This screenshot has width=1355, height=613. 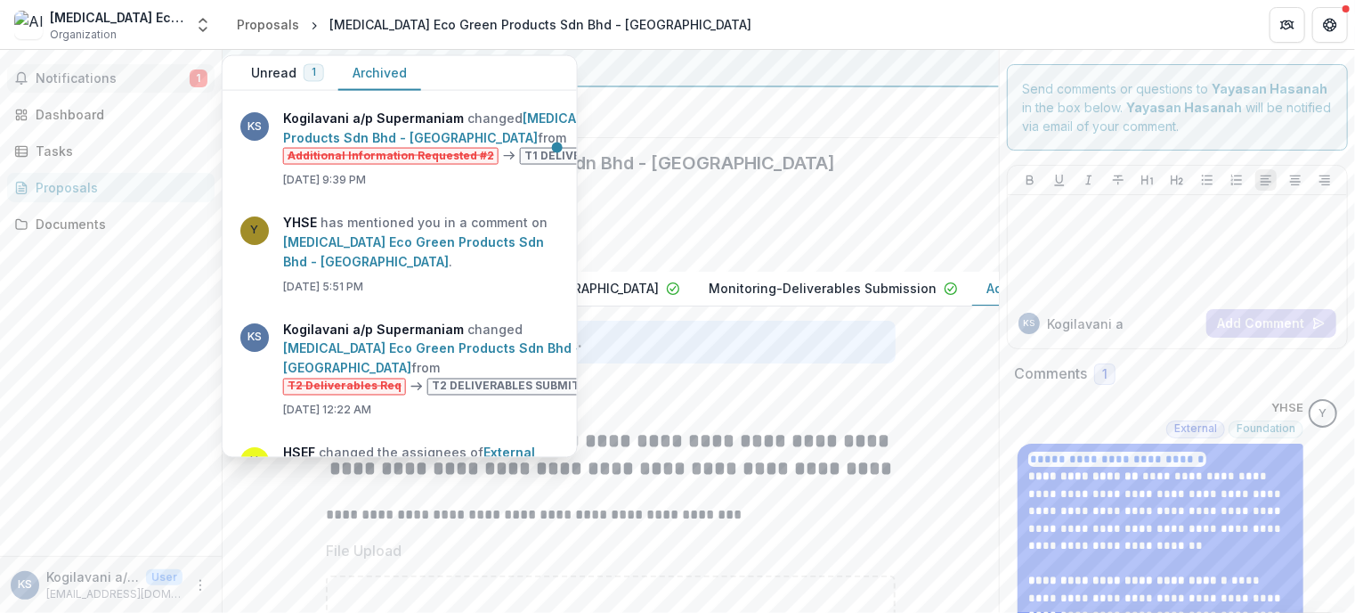 What do you see at coordinates (1287, 408) in the screenshot?
I see `p: YHSE` at bounding box center [1287, 408].